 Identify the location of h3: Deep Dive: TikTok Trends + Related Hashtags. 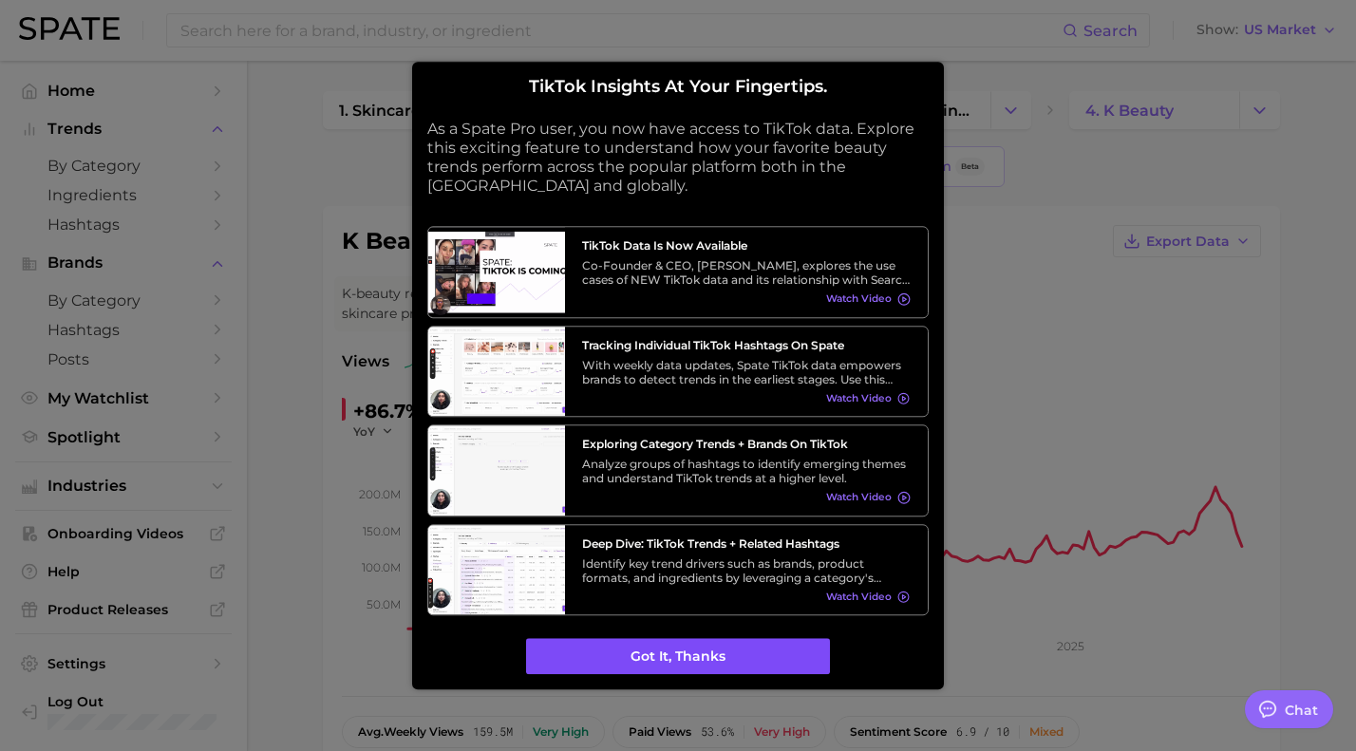
(747, 543).